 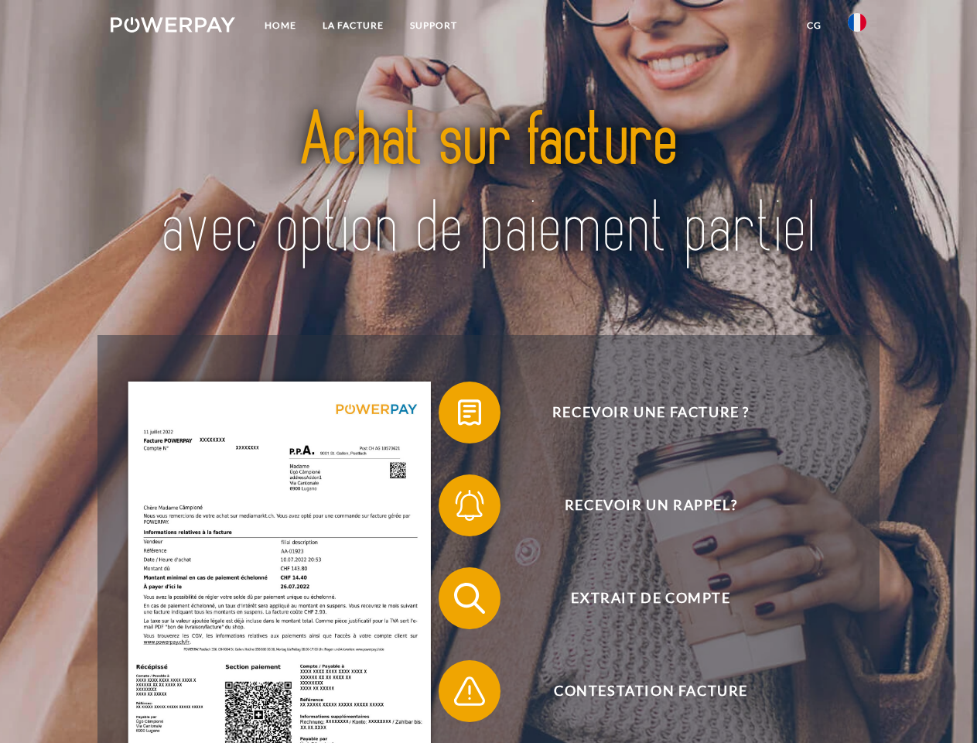 What do you see at coordinates (173, 25) in the screenshot?
I see `img: logo-powerpay-white.svg` at bounding box center [173, 25].